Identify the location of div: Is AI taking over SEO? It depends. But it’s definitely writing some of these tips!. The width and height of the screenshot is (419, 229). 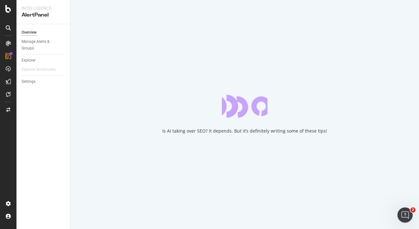
(245, 131).